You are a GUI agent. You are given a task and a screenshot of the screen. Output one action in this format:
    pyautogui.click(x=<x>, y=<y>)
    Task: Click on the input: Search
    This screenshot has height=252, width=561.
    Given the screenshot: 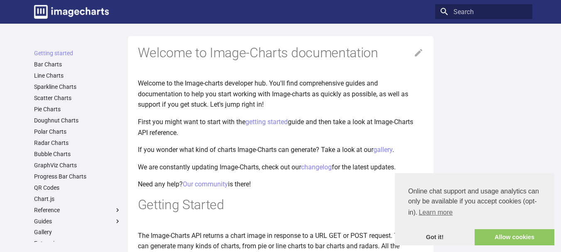 What is the action you would take?
    pyautogui.click(x=484, y=12)
    